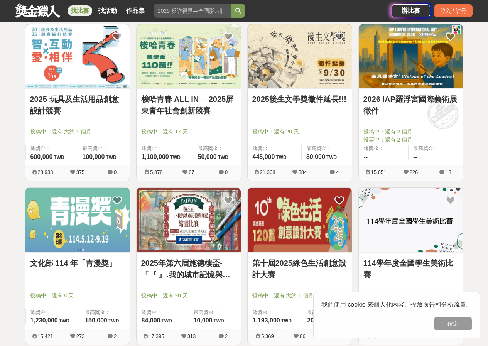 This screenshot has height=346, width=488. Describe the element at coordinates (151, 320) in the screenshot. I see `span: 84,000` at that location.